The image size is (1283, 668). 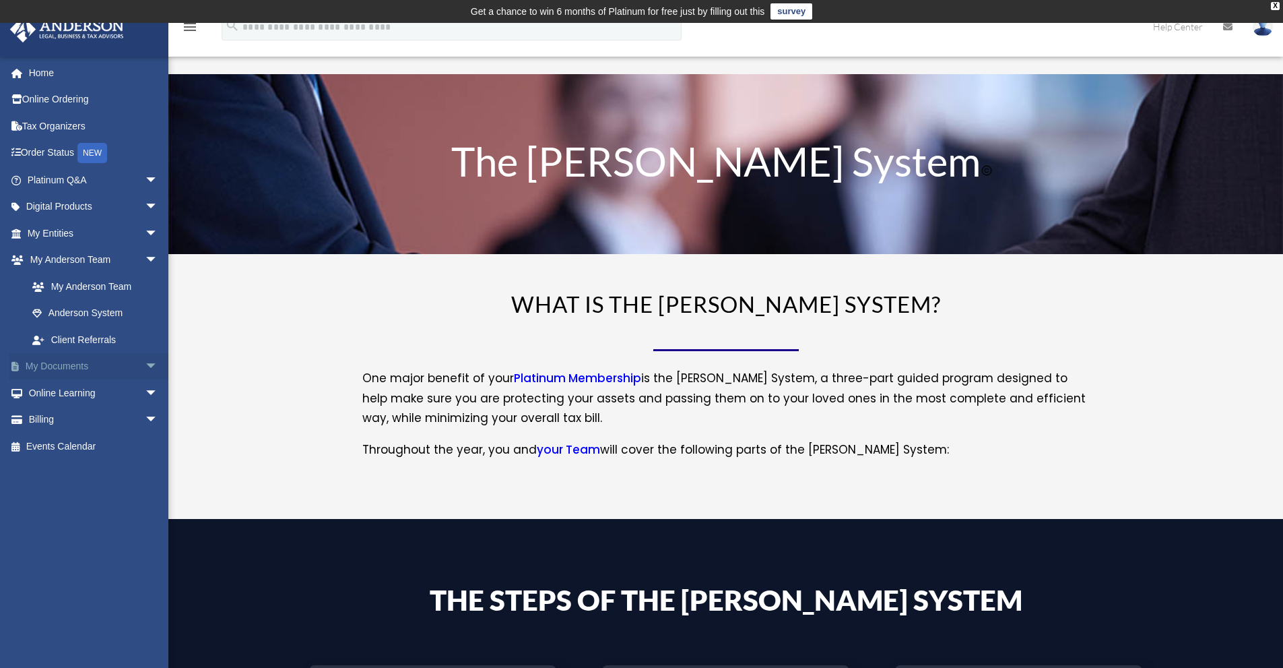 What do you see at coordinates (577, 381) in the screenshot?
I see `a: Platinum Membership` at bounding box center [577, 381].